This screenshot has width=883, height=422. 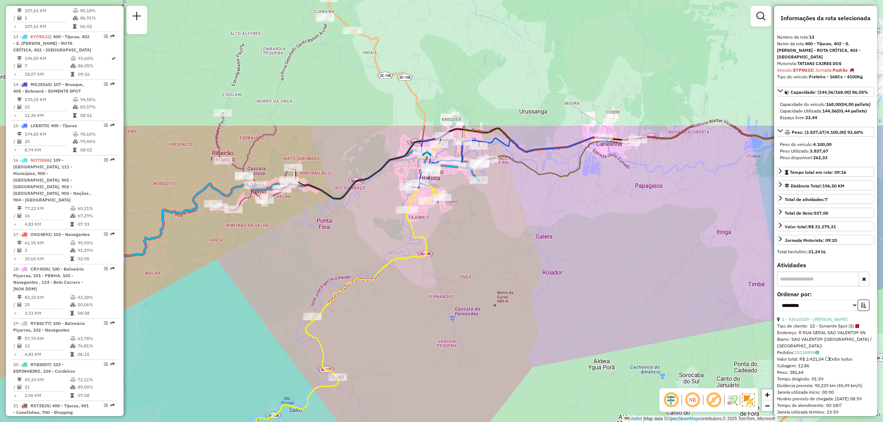 I want to click on div: Peso Utilizado:, so click(x=826, y=151).